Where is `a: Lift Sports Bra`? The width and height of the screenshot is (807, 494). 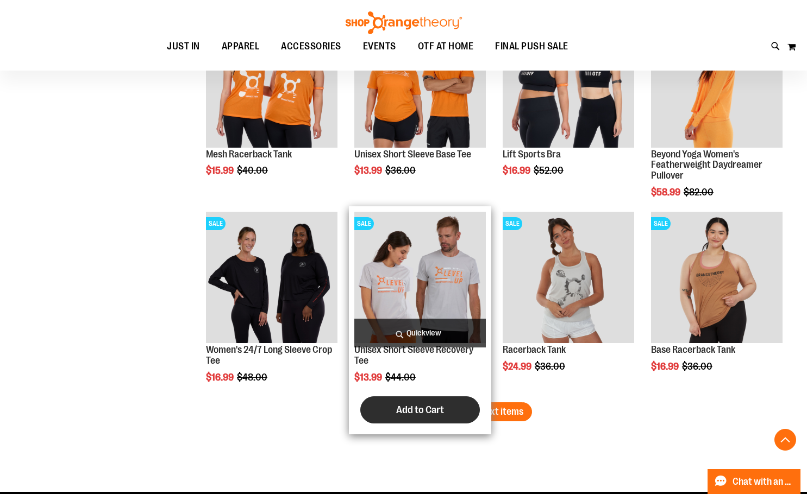 a: Lift Sports Bra is located at coordinates (531, 154).